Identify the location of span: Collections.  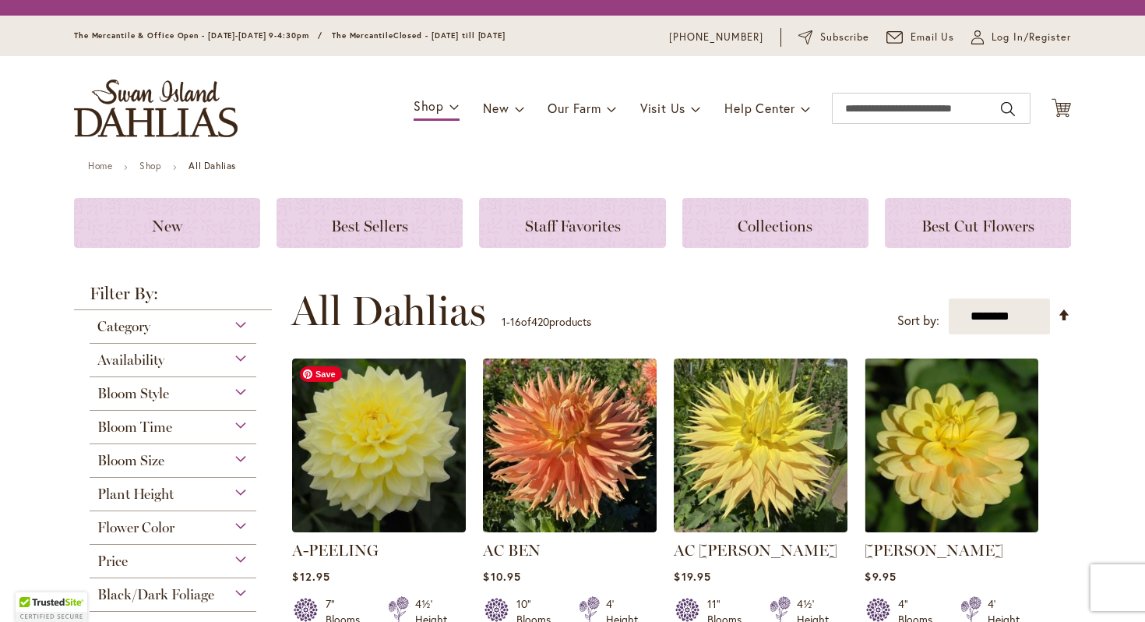
(775, 226).